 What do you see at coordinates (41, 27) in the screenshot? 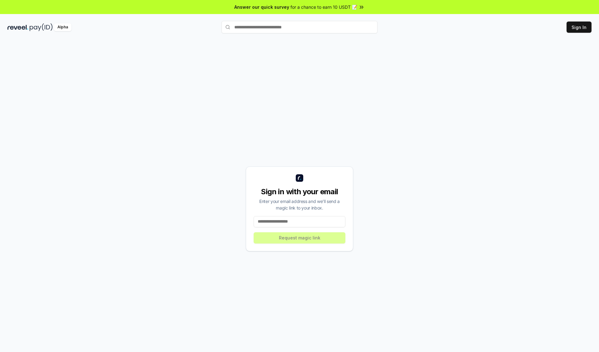
I see `img: pay_id` at bounding box center [41, 27].